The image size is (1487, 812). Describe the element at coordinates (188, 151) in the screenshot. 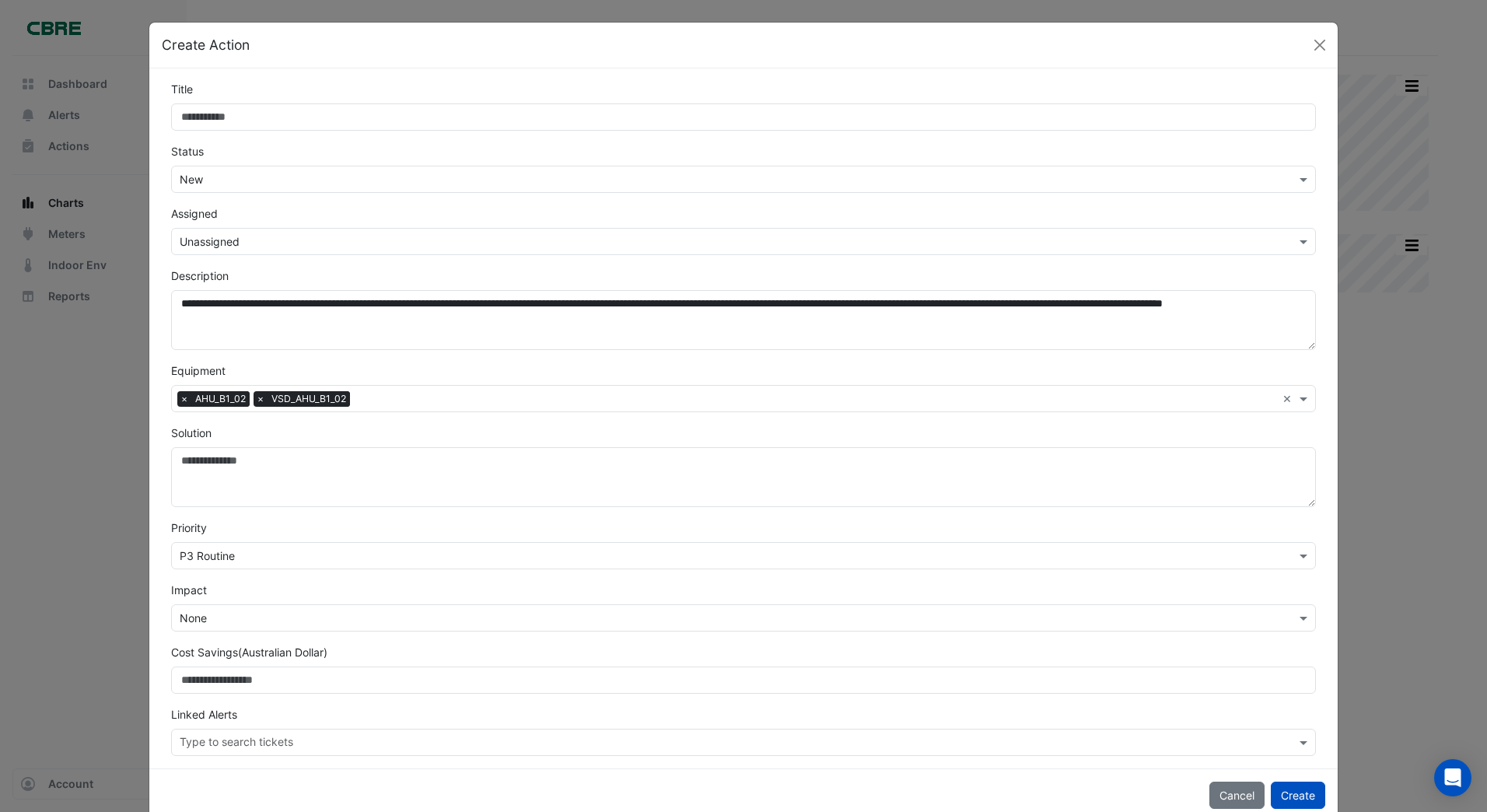

I see `label: Status` at that location.